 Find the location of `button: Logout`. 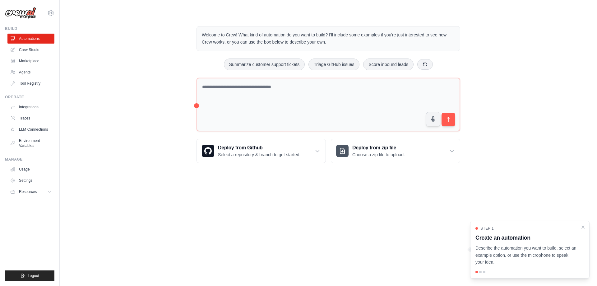

button: Logout is located at coordinates (30, 276).